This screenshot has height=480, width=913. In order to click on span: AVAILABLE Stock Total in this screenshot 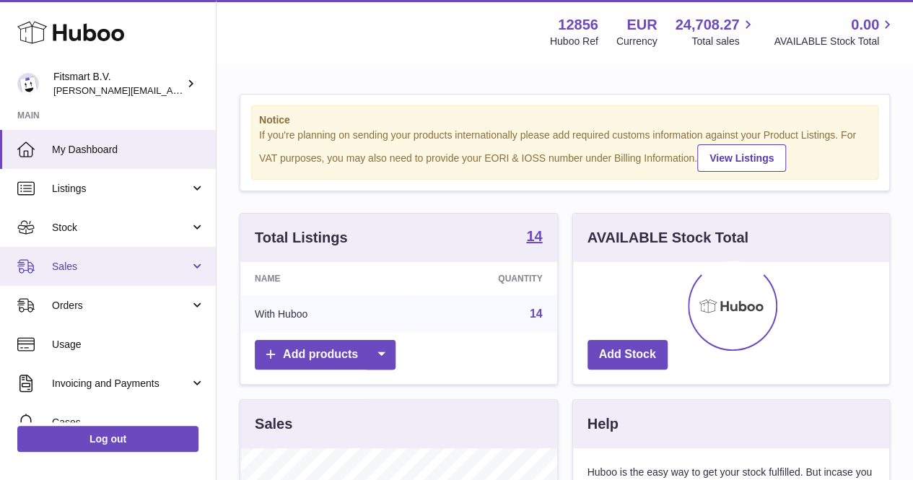, I will do `click(835, 41)`.